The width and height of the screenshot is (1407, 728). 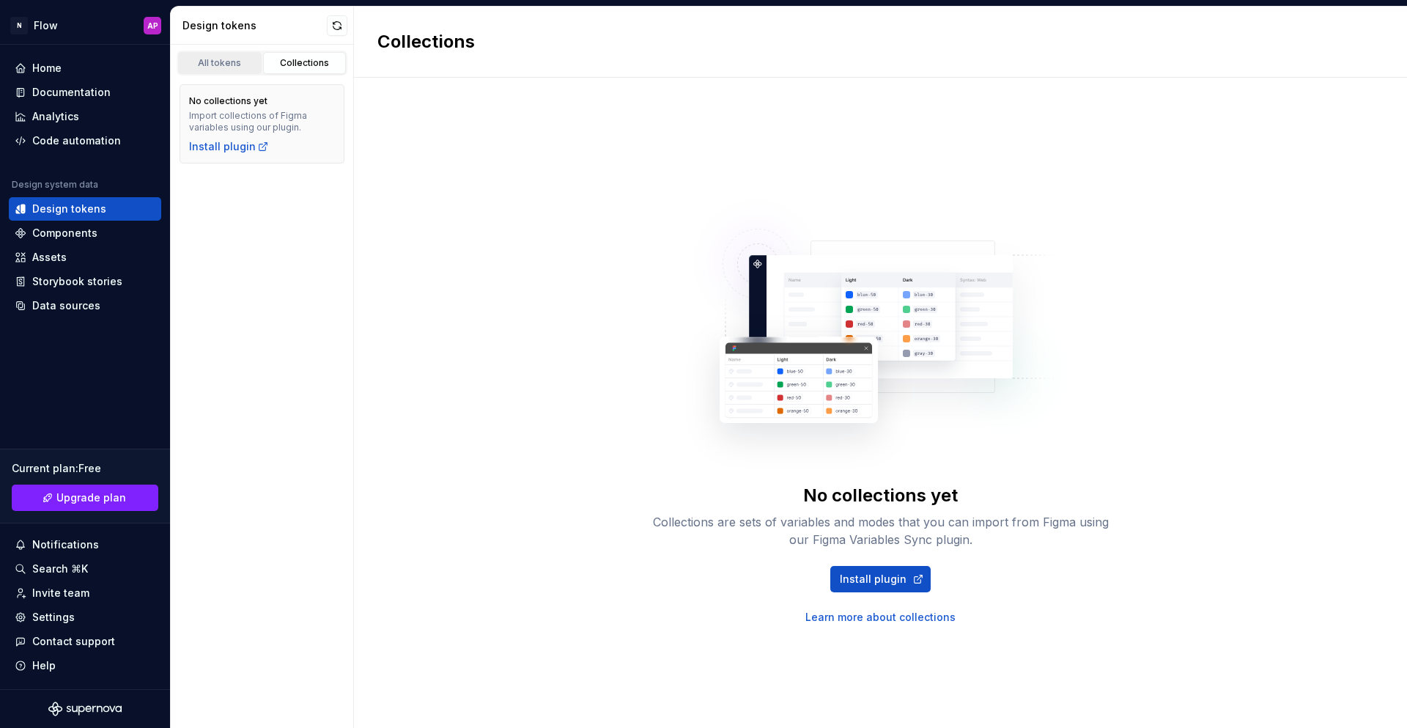 What do you see at coordinates (881, 531) in the screenshot?
I see `div: Collections are sets of variables and modes that you can import from Figma using our Figma Variab...` at bounding box center [881, 531].